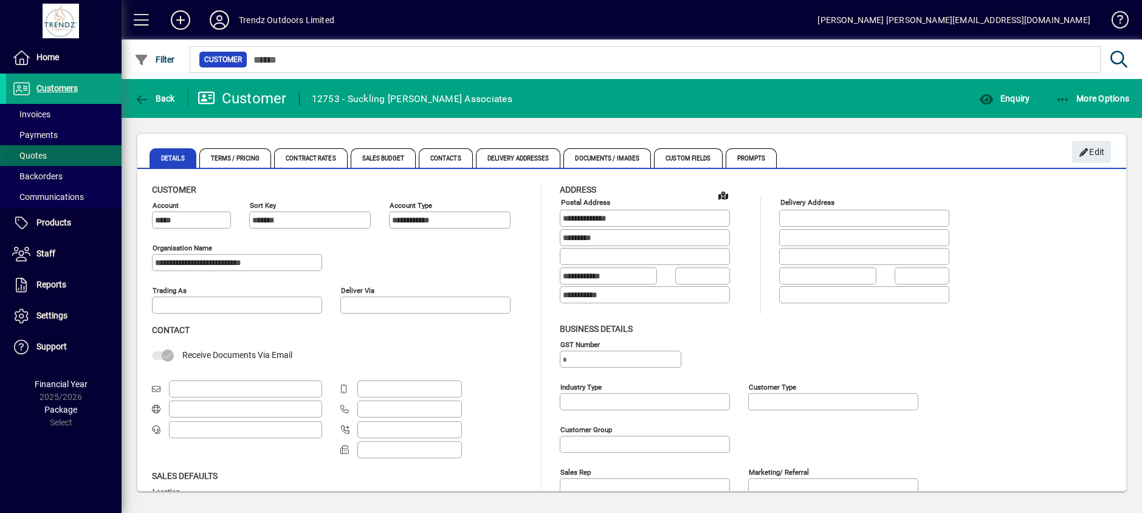  What do you see at coordinates (286, 20) in the screenshot?
I see `div: Trendz Outdoors Limited` at bounding box center [286, 20].